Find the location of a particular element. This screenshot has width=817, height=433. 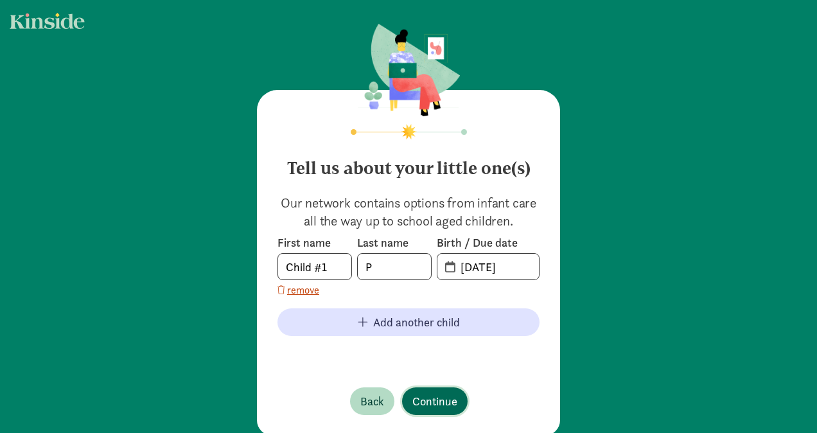

button: remove is located at coordinates (298, 290).